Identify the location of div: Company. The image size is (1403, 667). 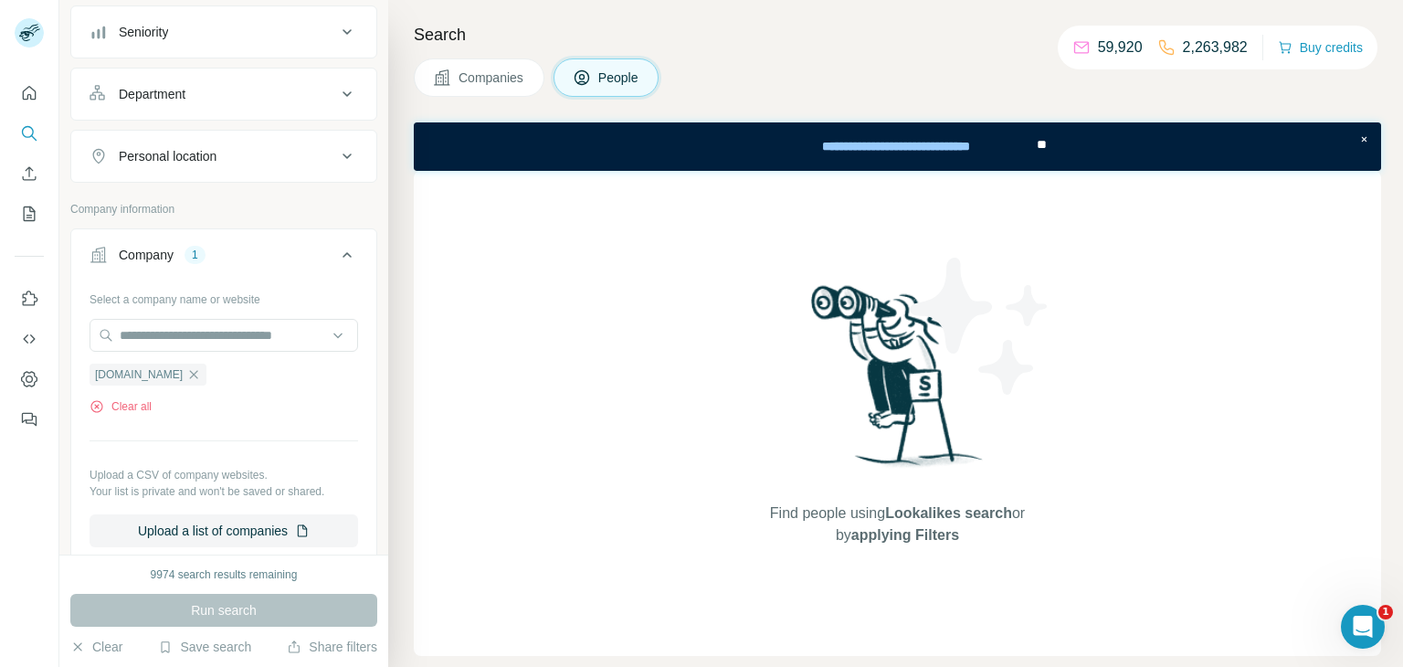
(146, 255).